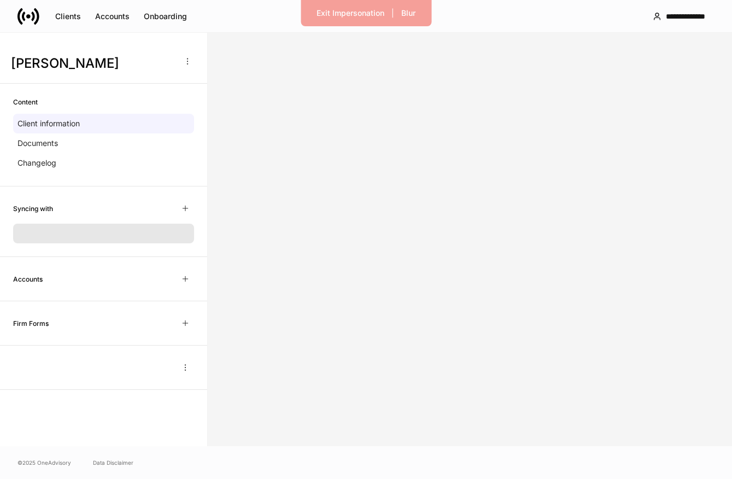 The image size is (732, 479). Describe the element at coordinates (350, 13) in the screenshot. I see `div: Exit Impersonation` at that location.